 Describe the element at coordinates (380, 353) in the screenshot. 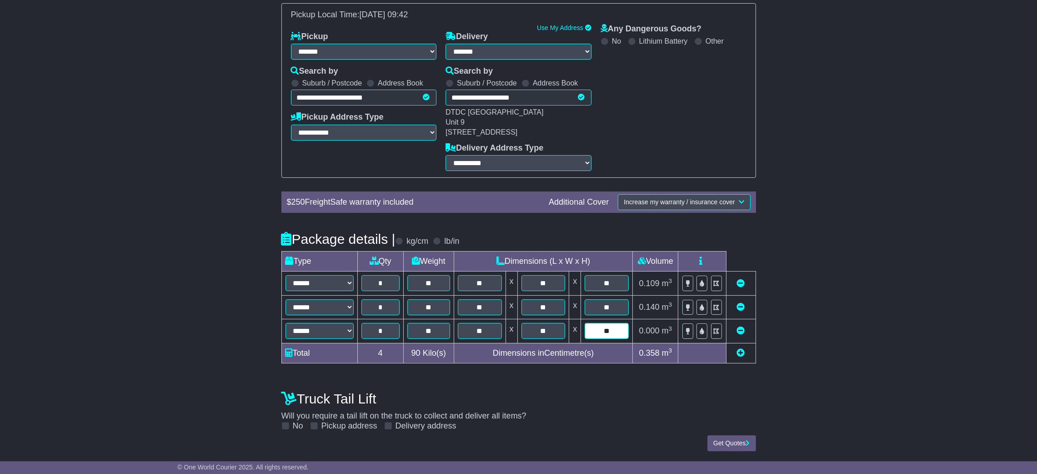

I see `td: 4` at that location.